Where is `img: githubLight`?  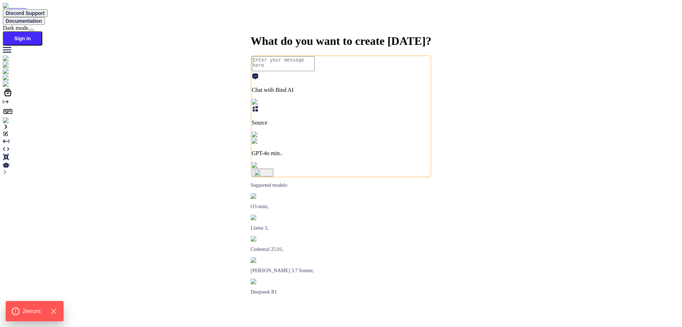 img: githubLight is located at coordinates (19, 78).